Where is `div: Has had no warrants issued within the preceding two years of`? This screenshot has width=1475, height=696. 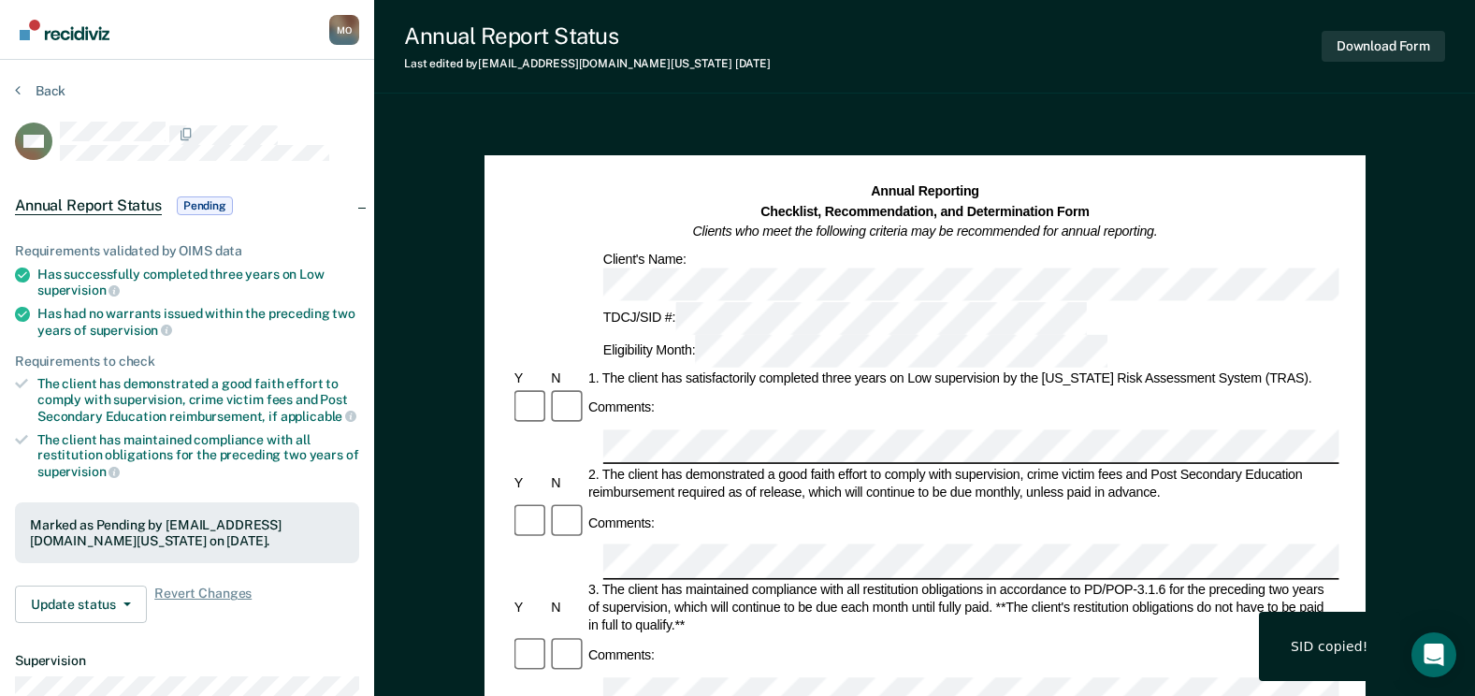 div: Has had no warrants issued within the preceding two years of is located at coordinates (198, 322).